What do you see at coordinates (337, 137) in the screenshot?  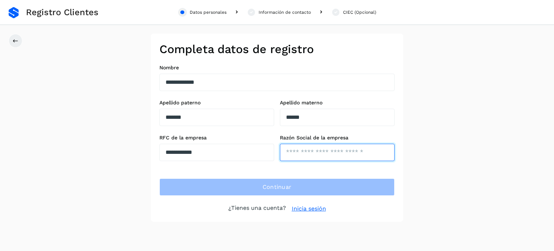 I see `label: Razón Social de la empresa` at bounding box center [337, 137].